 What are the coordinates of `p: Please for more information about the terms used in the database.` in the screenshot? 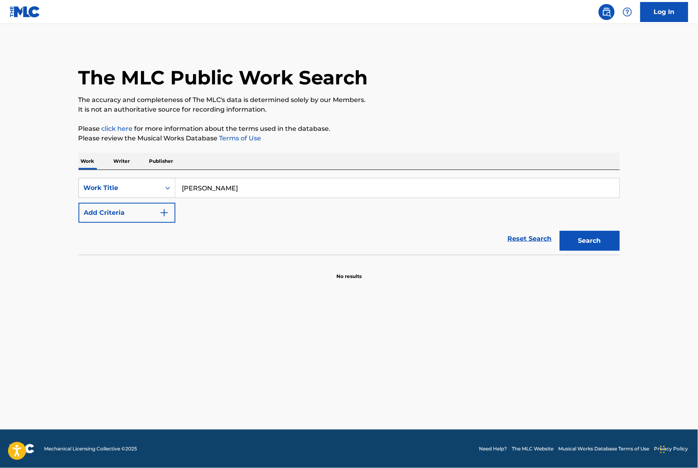 It's located at (349, 129).